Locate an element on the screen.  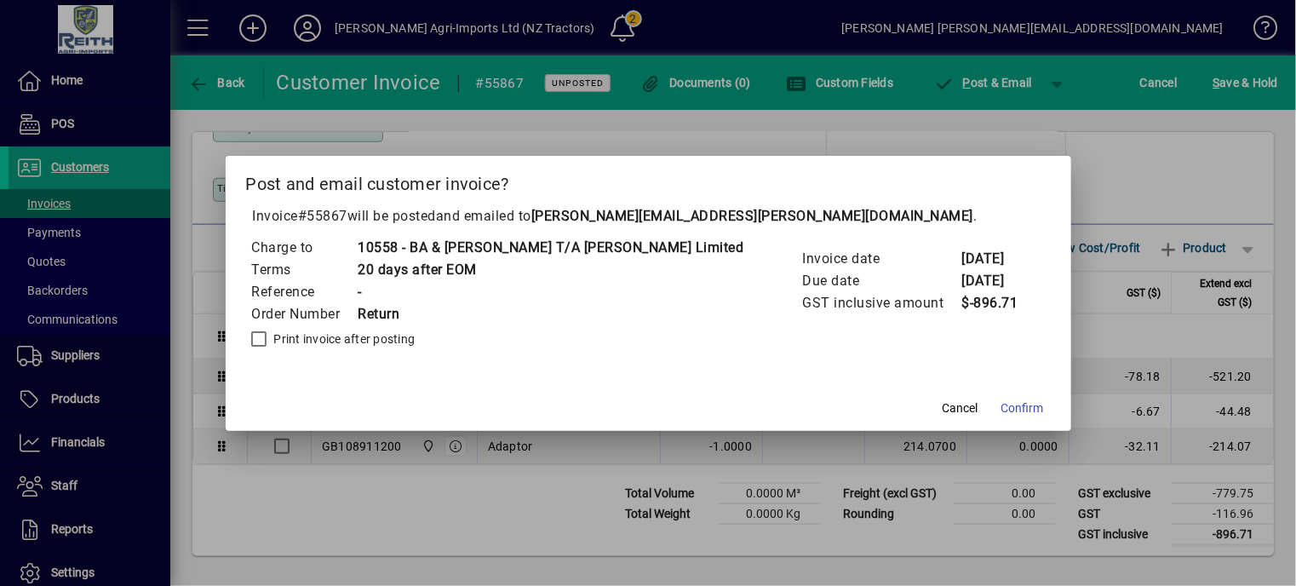
button: Cancel is located at coordinates (961, 409).